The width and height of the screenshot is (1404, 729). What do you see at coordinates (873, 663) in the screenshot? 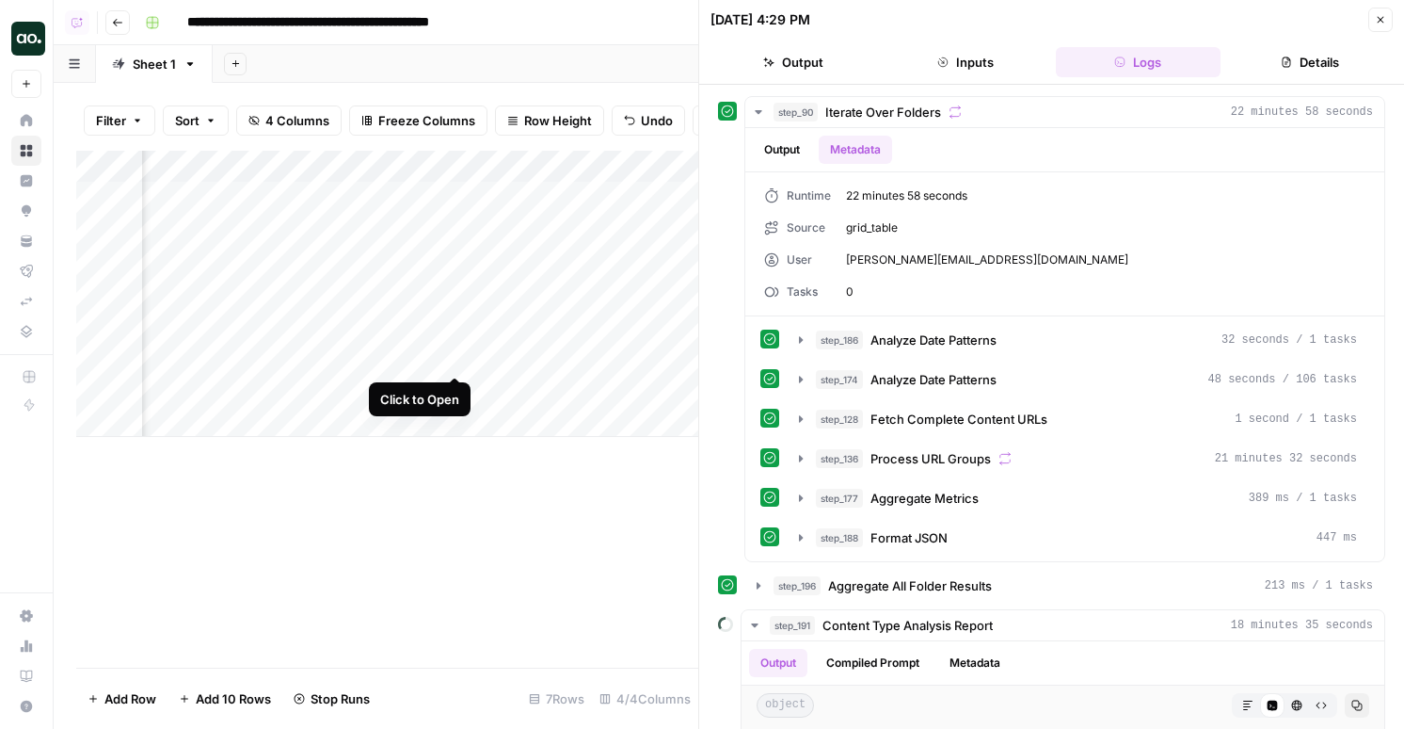
I see `button: Compiled Prompt` at bounding box center [873, 663].